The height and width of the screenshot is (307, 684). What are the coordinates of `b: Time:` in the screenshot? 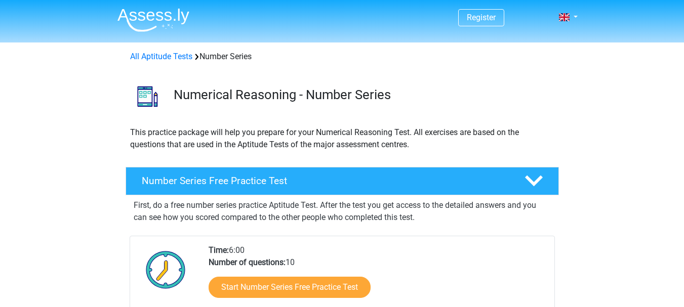 It's located at (219, 250).